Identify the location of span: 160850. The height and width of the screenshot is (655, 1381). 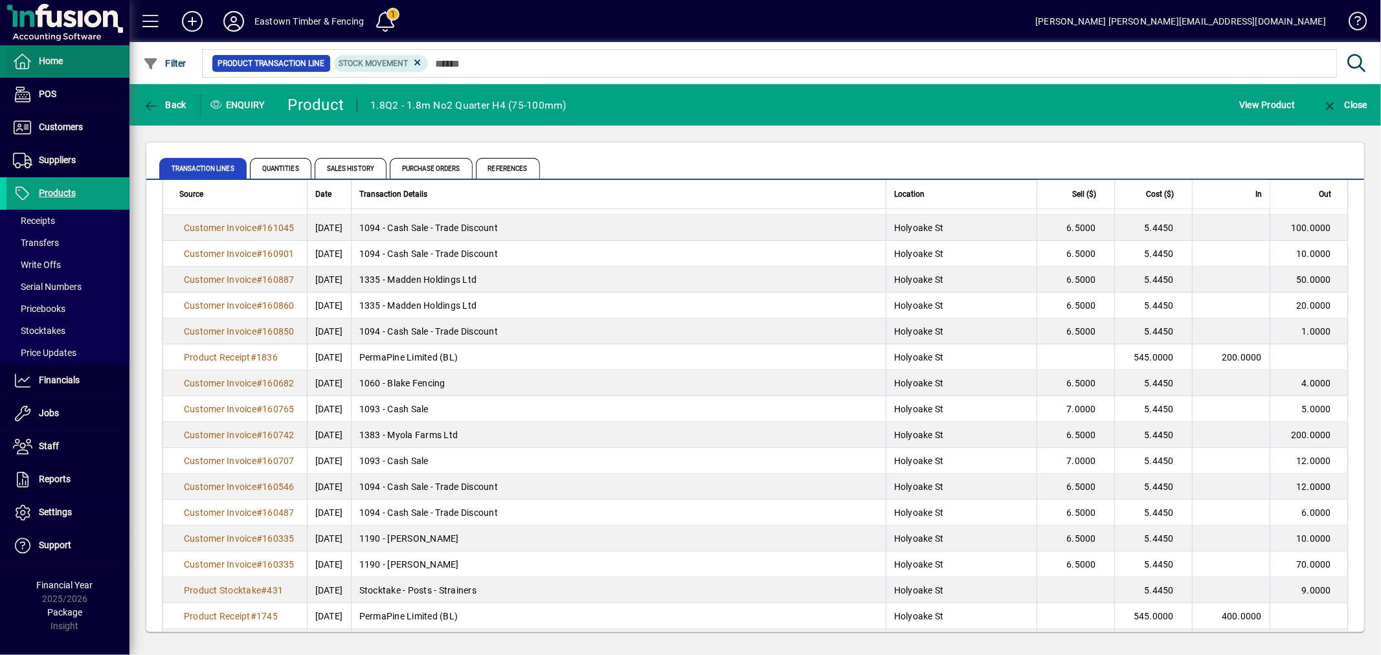
(278, 331).